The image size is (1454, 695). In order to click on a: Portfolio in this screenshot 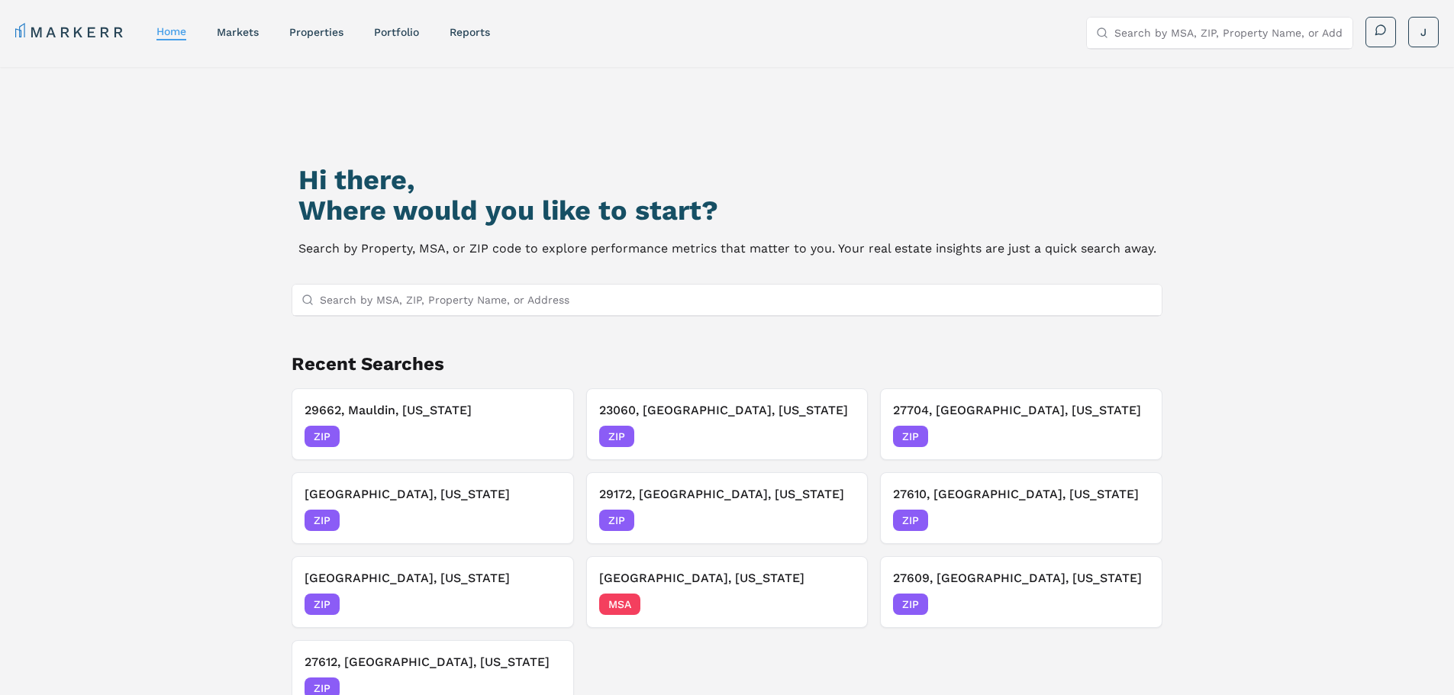, I will do `click(396, 32)`.